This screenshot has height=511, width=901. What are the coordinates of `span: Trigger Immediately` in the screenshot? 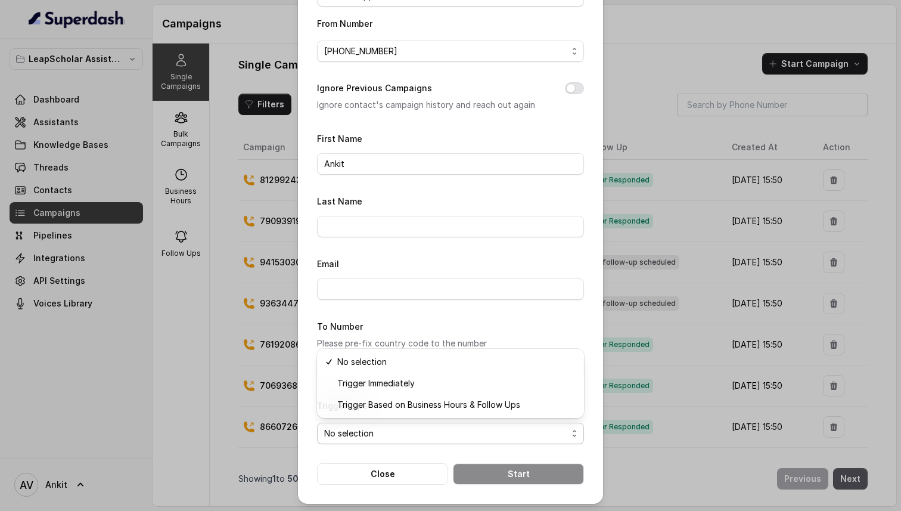 It's located at (376, 383).